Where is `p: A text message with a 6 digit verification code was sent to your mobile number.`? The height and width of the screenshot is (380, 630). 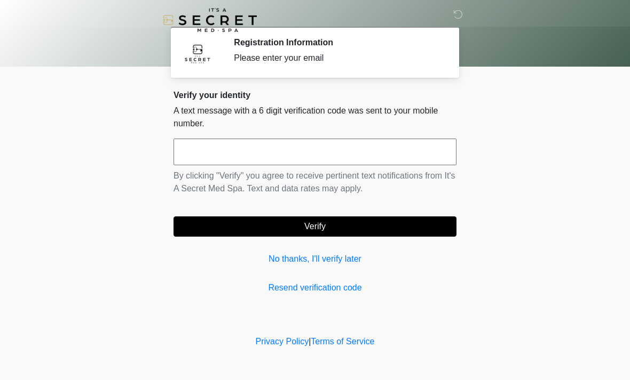
p: A text message with a 6 digit verification code was sent to your mobile number. is located at coordinates (315, 117).